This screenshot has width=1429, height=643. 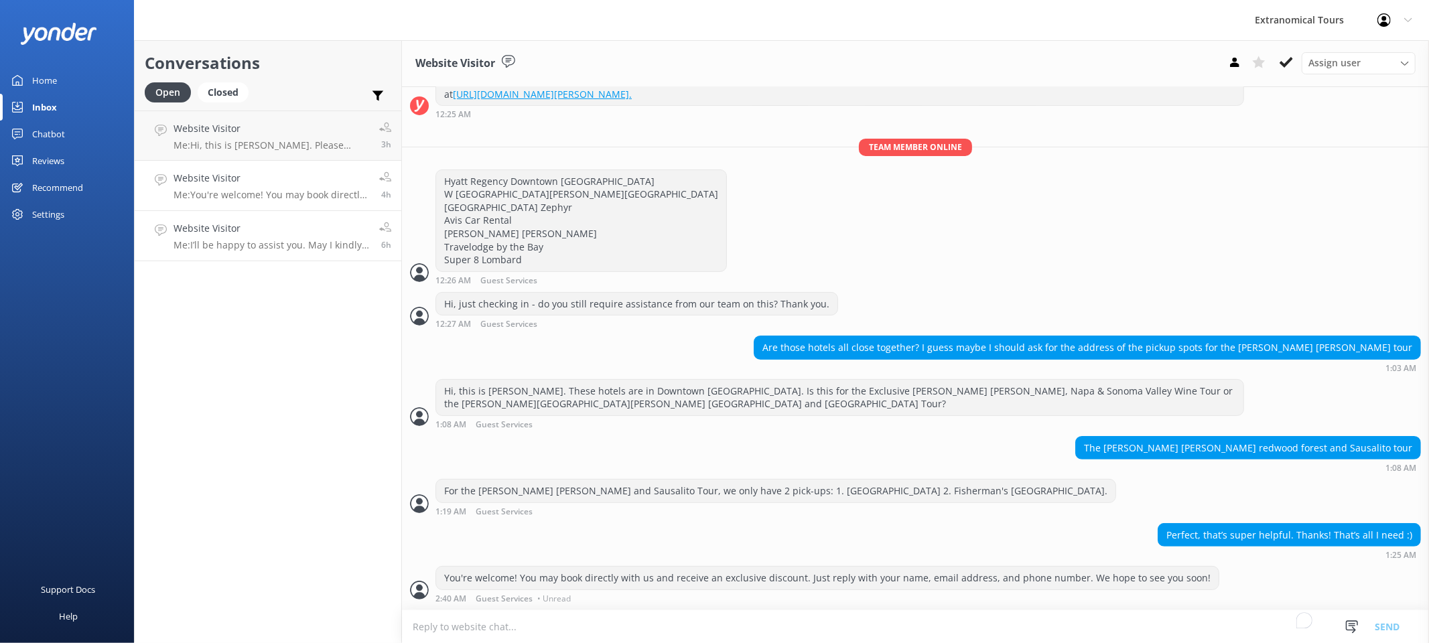 What do you see at coordinates (1088, 348) in the screenshot?
I see `div: Are those hotels all close together? I guess maybe I should ask for the address of the pickup spo...` at bounding box center [1088, 348].